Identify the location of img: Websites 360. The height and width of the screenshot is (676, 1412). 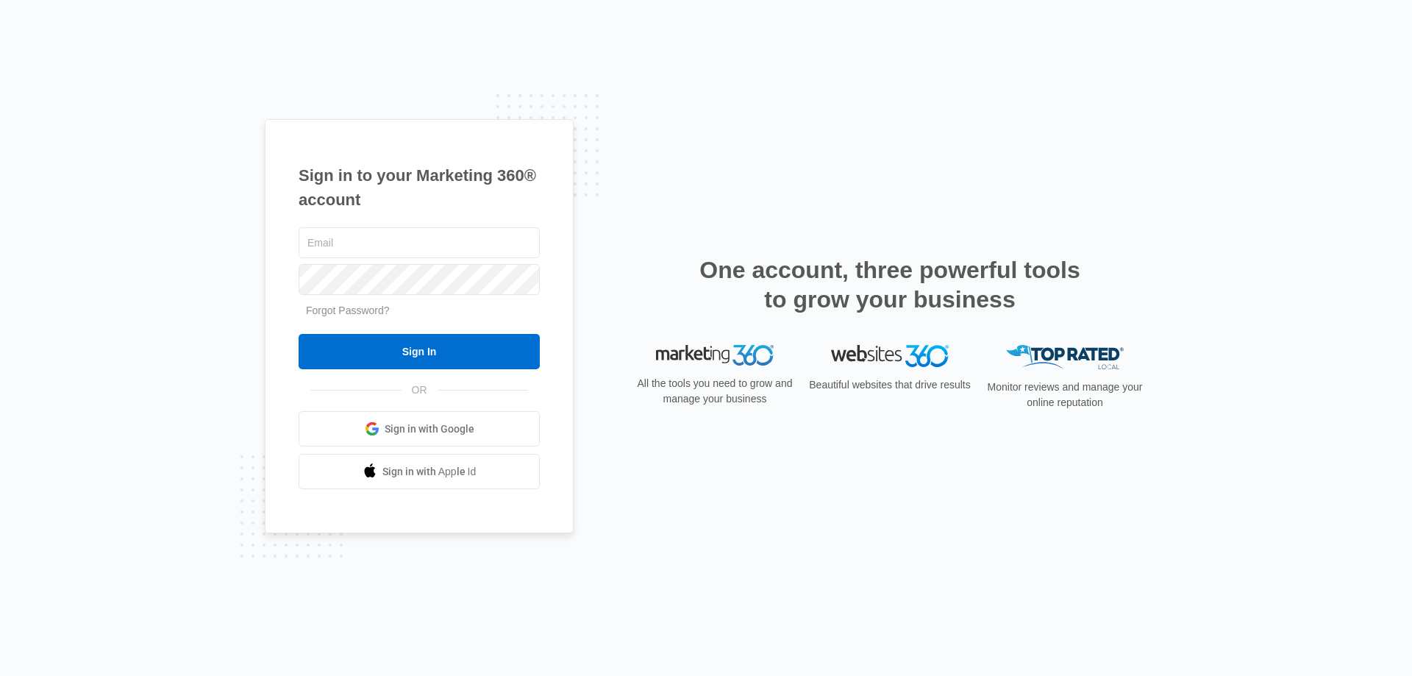
(890, 355).